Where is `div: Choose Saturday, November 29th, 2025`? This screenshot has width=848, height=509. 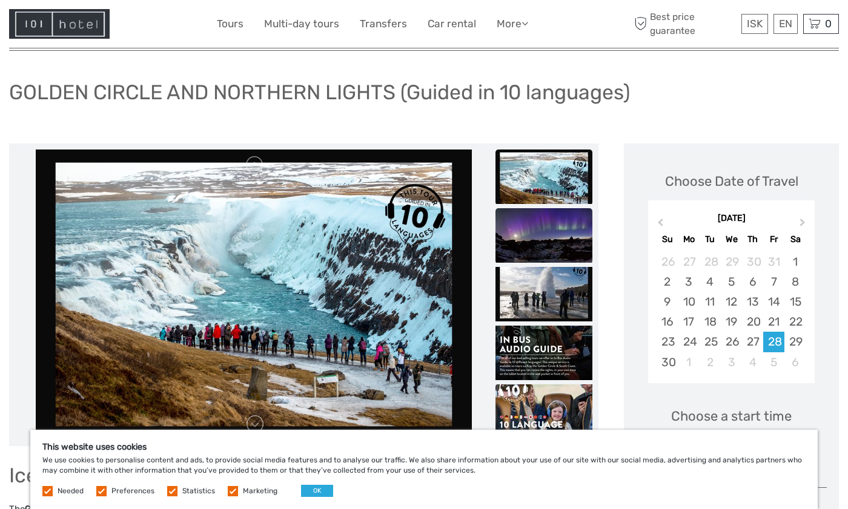 div: Choose Saturday, November 29th, 2025 is located at coordinates (795, 342).